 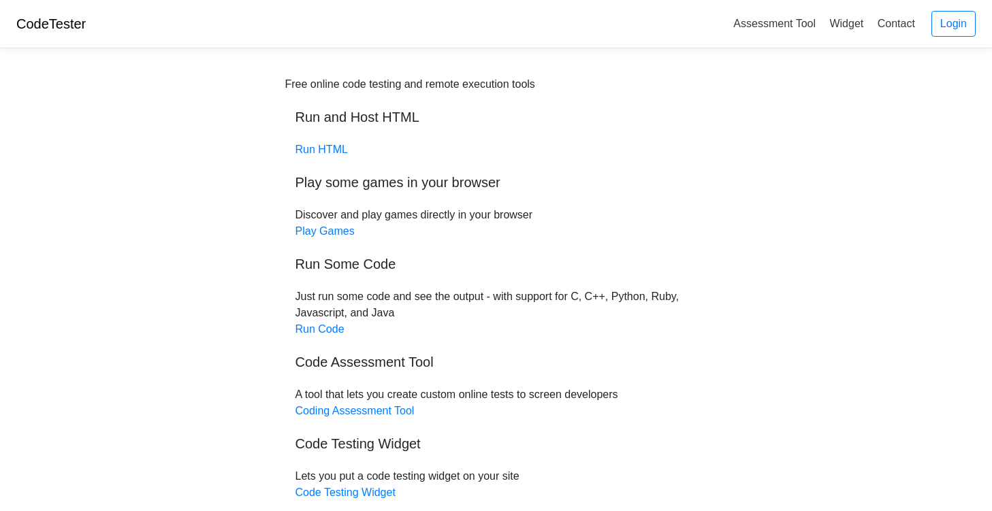 I want to click on div: Free online code testing and remote execution tools, so click(x=410, y=84).